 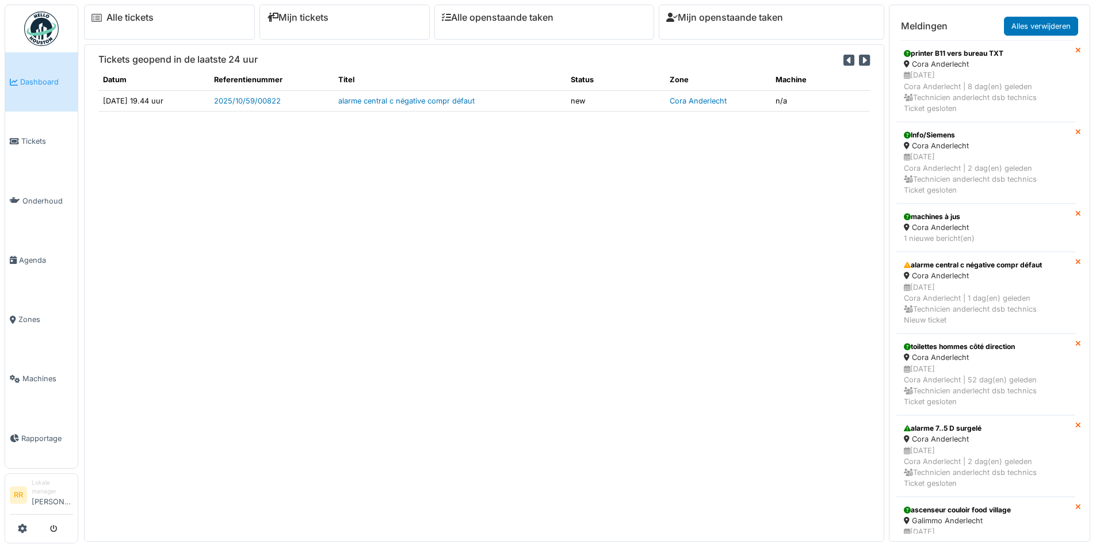 I want to click on span: Dashboard, so click(x=47, y=82).